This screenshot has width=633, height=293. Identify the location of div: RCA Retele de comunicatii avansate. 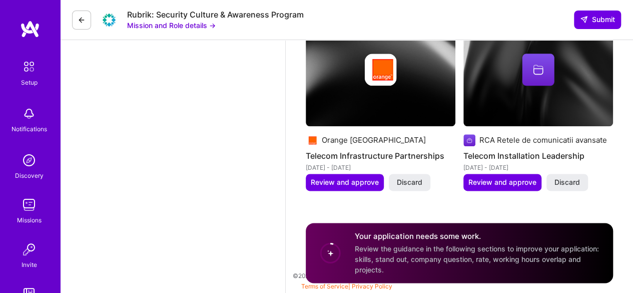
(543, 140).